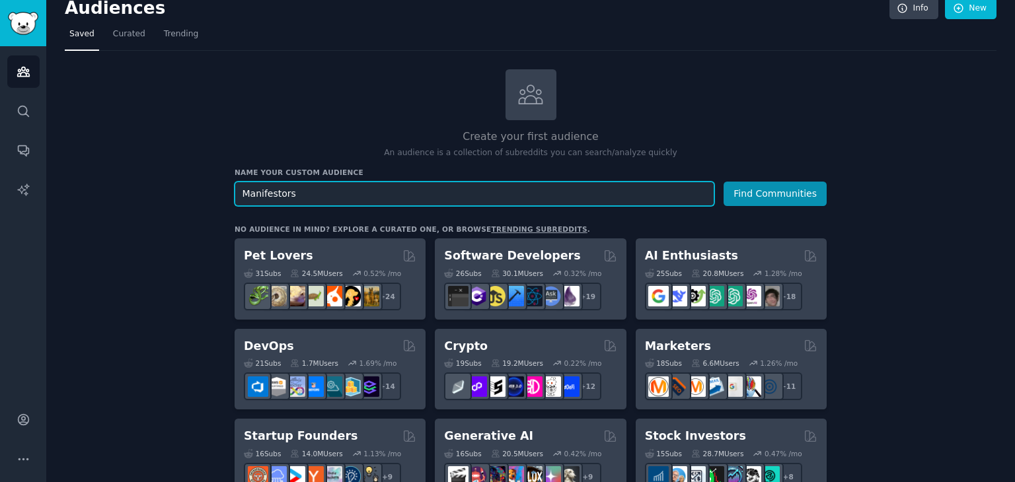 The width and height of the screenshot is (1015, 482). What do you see at coordinates (779, 363) in the screenshot?
I see `div: 1.26 % /mo` at bounding box center [779, 363].